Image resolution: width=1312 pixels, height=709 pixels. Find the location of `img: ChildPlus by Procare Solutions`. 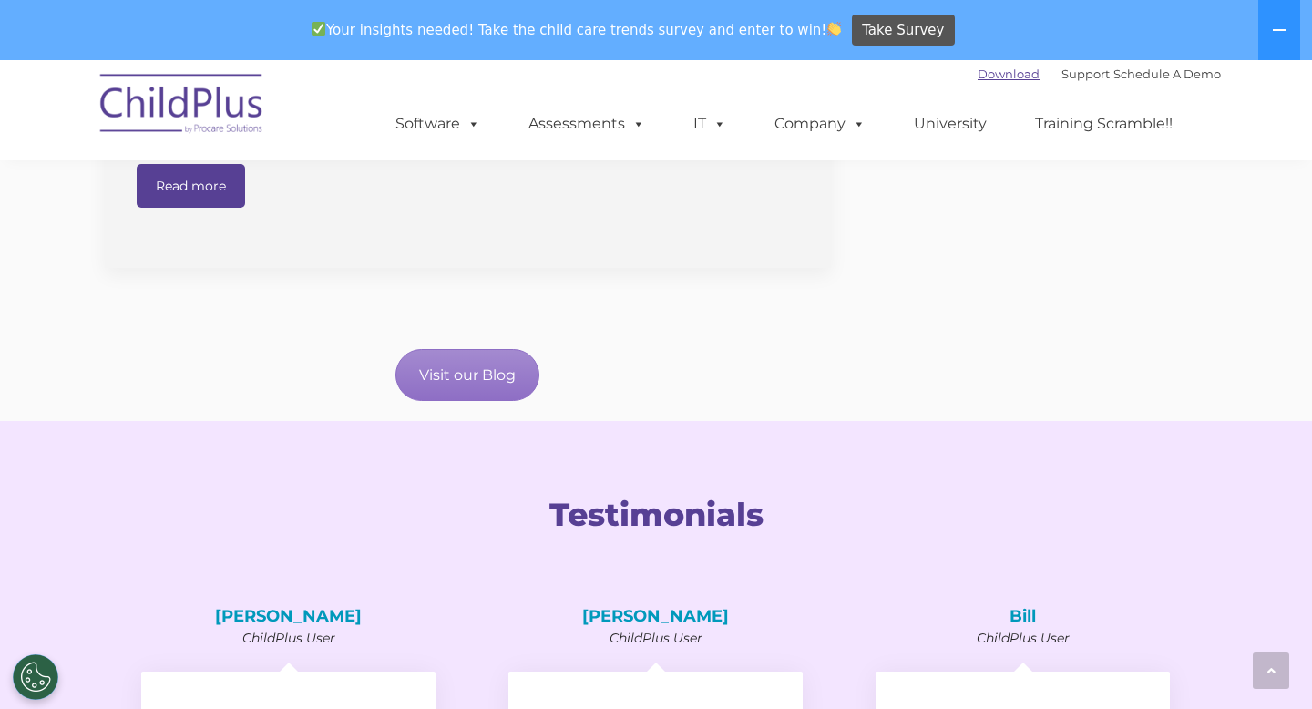

img: ChildPlus by Procare Solutions is located at coordinates (182, 107).